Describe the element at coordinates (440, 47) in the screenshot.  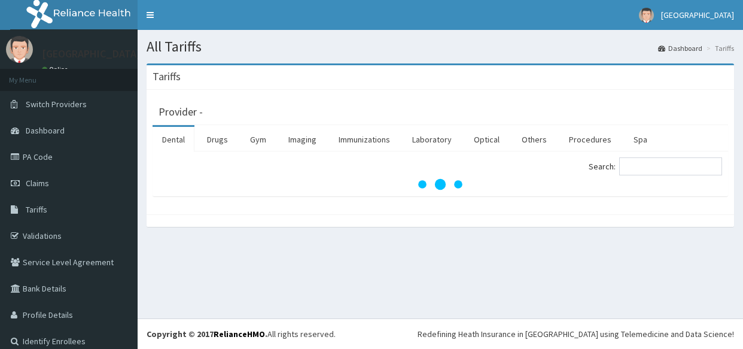
I see `h1: All Tariffs` at that location.